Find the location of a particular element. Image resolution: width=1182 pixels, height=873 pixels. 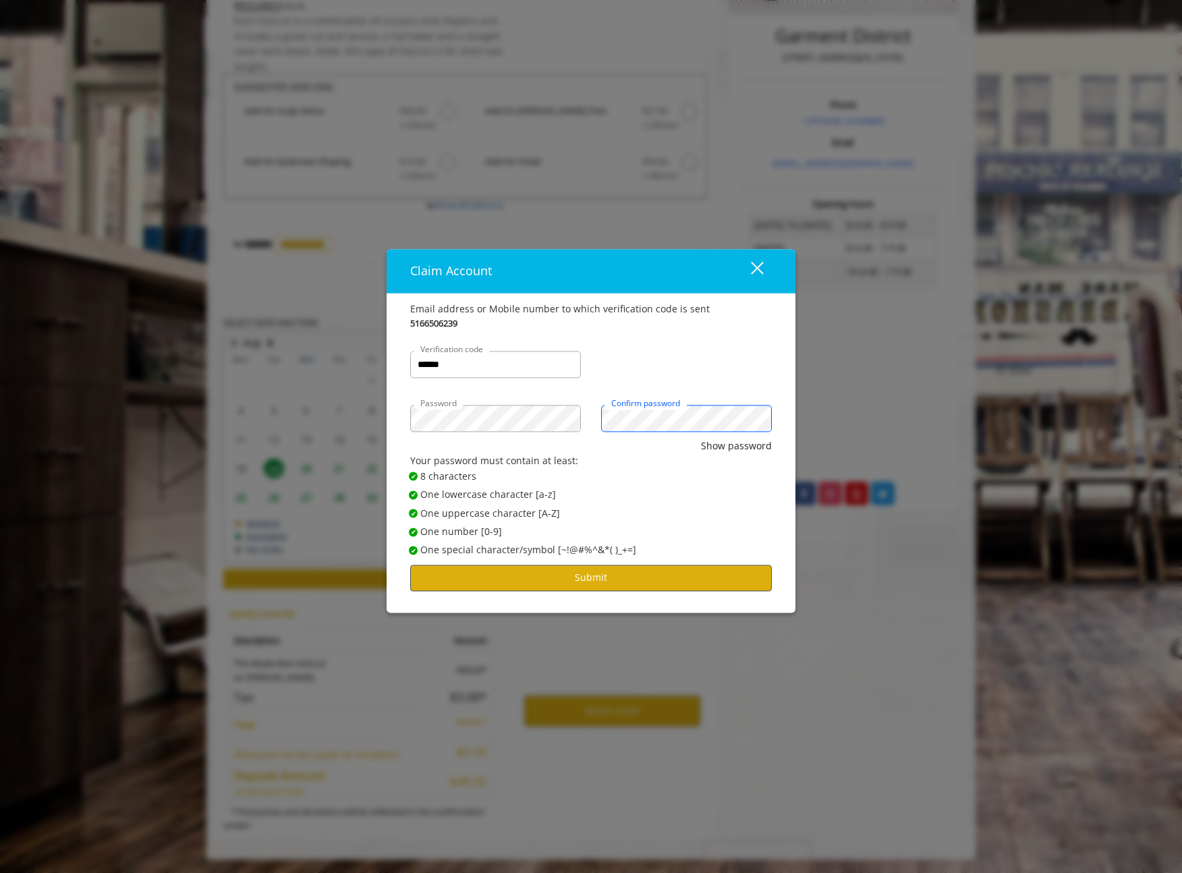

button: Show password is located at coordinates (736, 446).